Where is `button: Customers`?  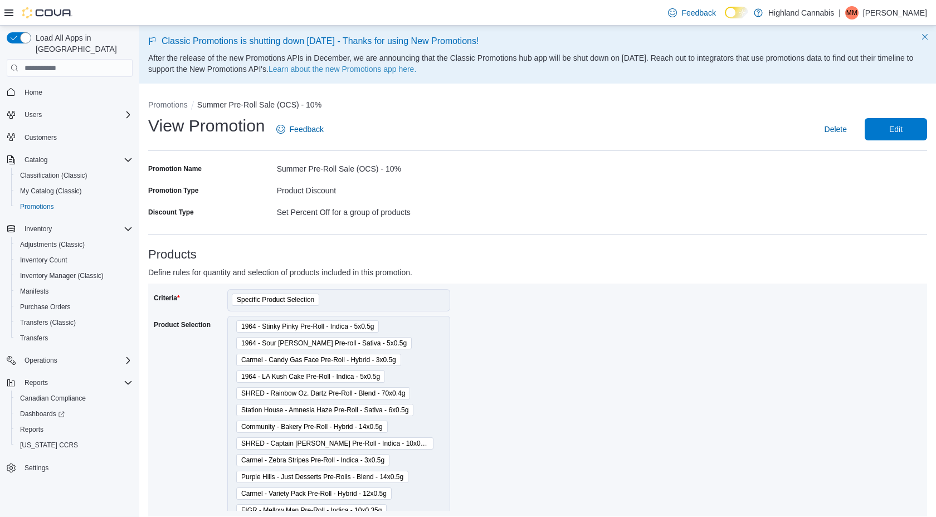 button: Customers is located at coordinates (70, 137).